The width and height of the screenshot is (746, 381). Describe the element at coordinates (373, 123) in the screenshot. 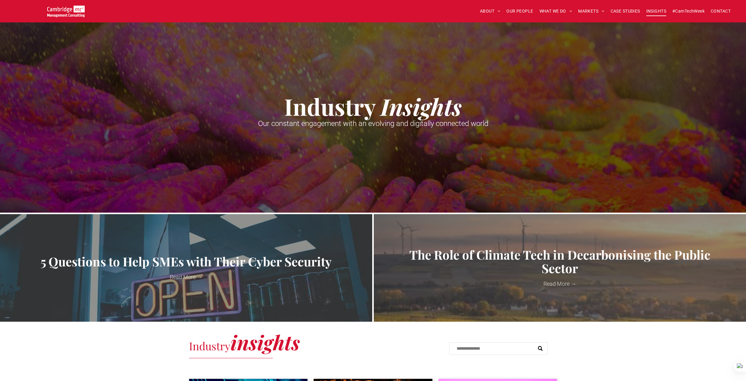

I see `span: Our constant engagement with an evolving and digitally connected world` at that location.